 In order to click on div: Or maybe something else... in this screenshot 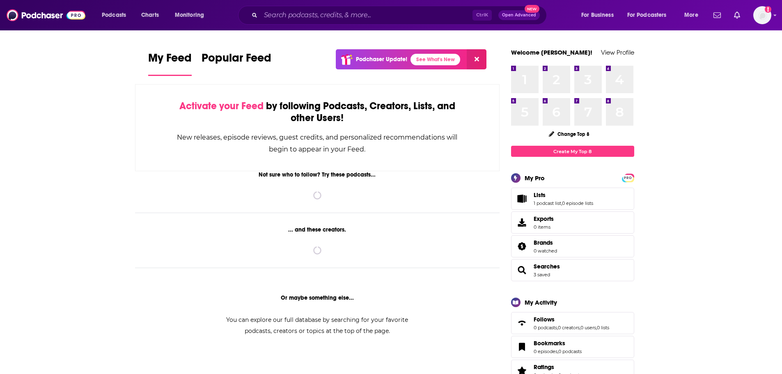, I will do `click(317, 298)`.